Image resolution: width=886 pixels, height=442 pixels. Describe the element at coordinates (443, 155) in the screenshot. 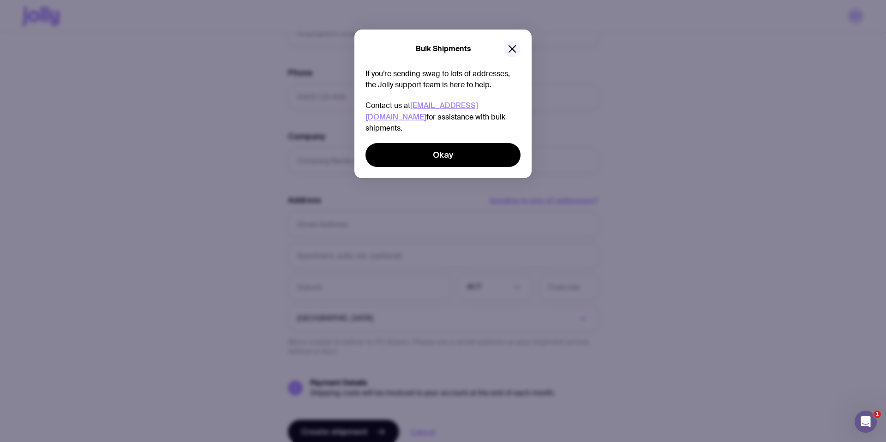

I see `button: Okay` at that location.